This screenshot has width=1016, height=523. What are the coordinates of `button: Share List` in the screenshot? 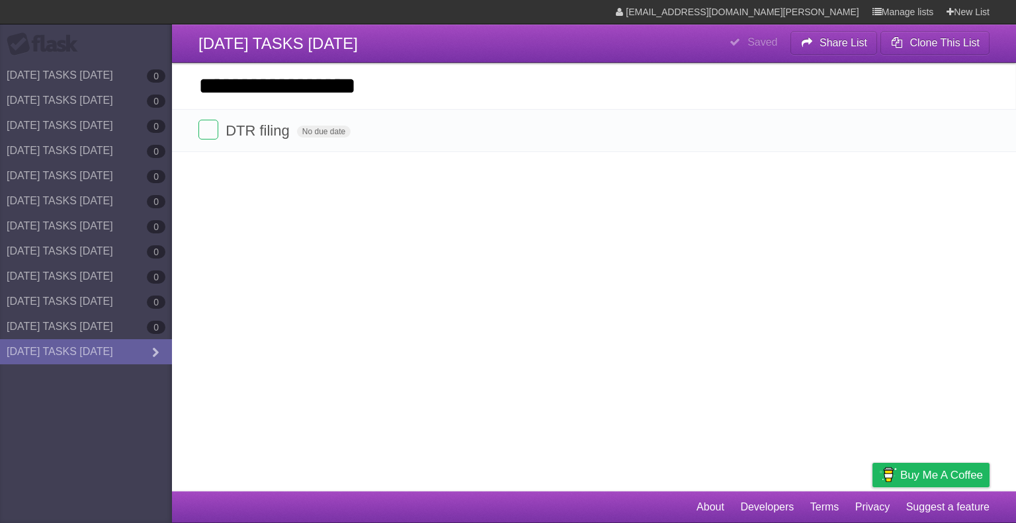 It's located at (834, 43).